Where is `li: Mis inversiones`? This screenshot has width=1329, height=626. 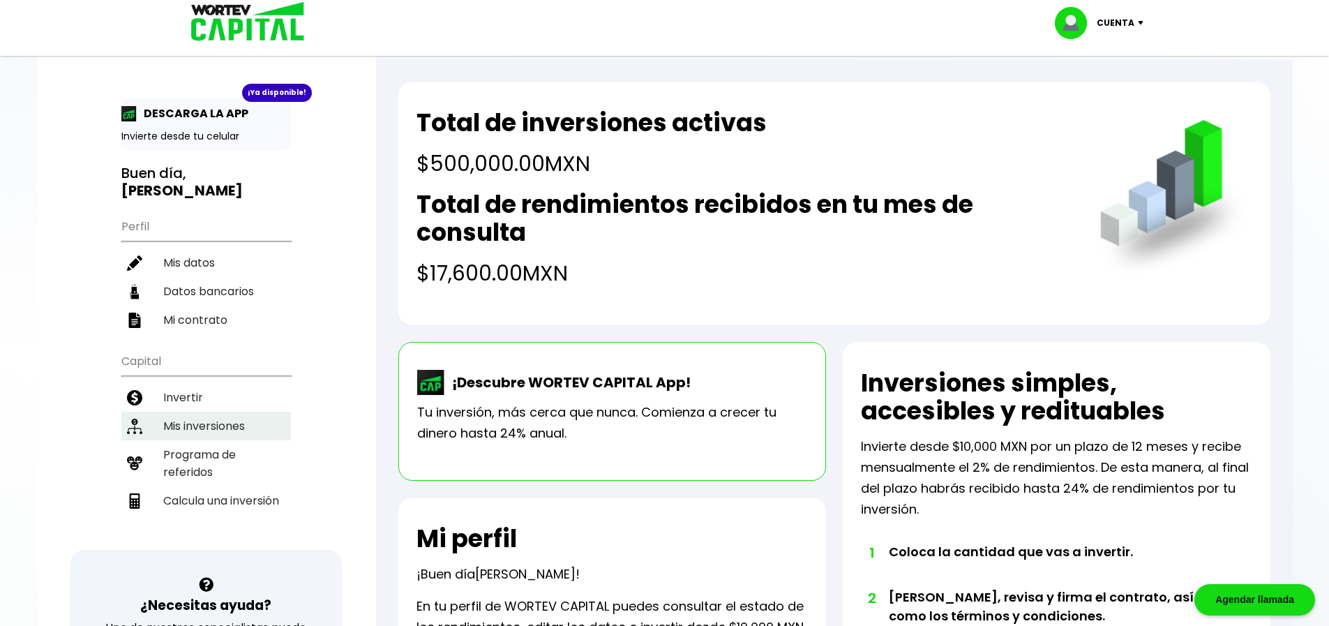 li: Mis inversiones is located at coordinates (206, 425).